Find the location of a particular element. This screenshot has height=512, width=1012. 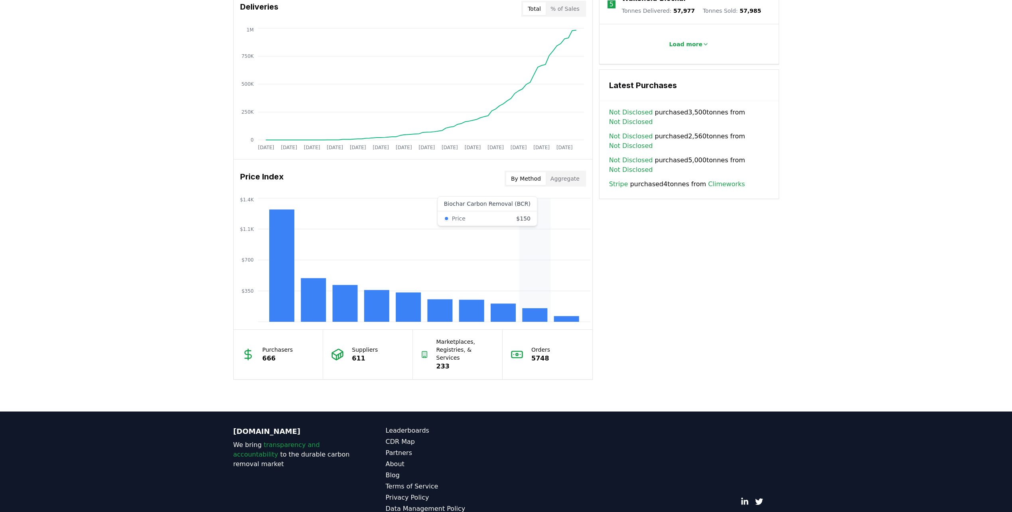

span: purchased 4 tonnes from is located at coordinates (677, 184).